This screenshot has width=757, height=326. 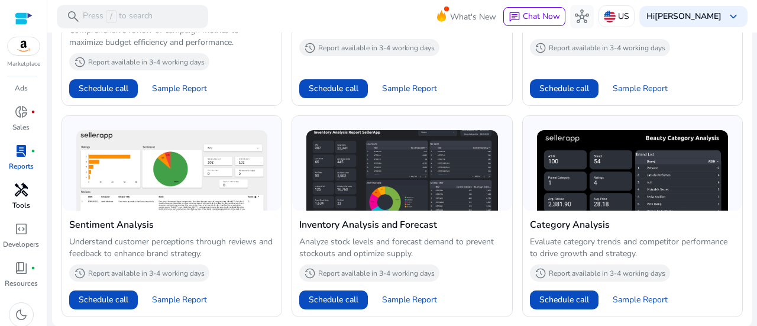 What do you see at coordinates (401, 225) in the screenshot?
I see `h4: Inventory Analysis and Forecast` at bounding box center [401, 225].